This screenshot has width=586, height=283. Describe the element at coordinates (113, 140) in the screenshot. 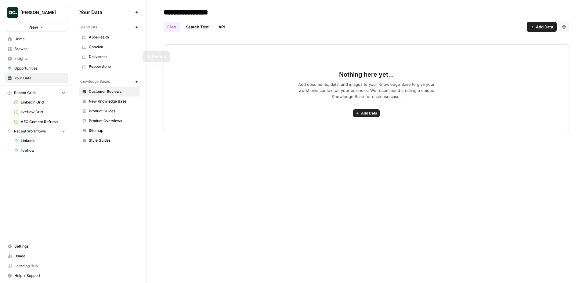

I see `span: Style Guides` at that location.